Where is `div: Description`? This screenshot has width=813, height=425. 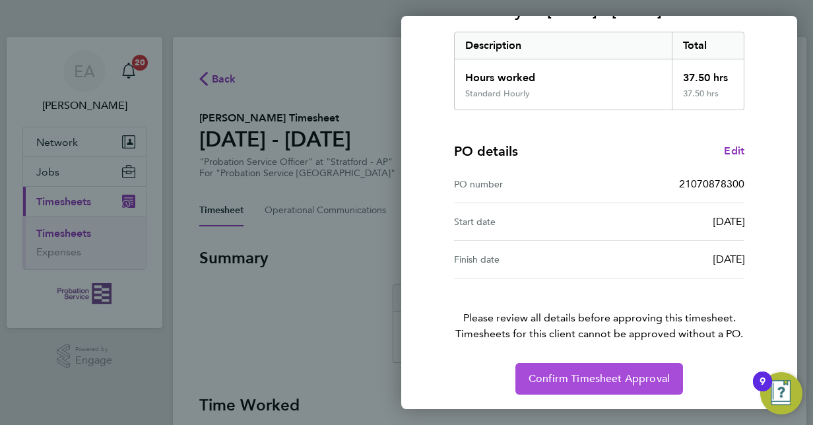
div: Description is located at coordinates (563, 46).